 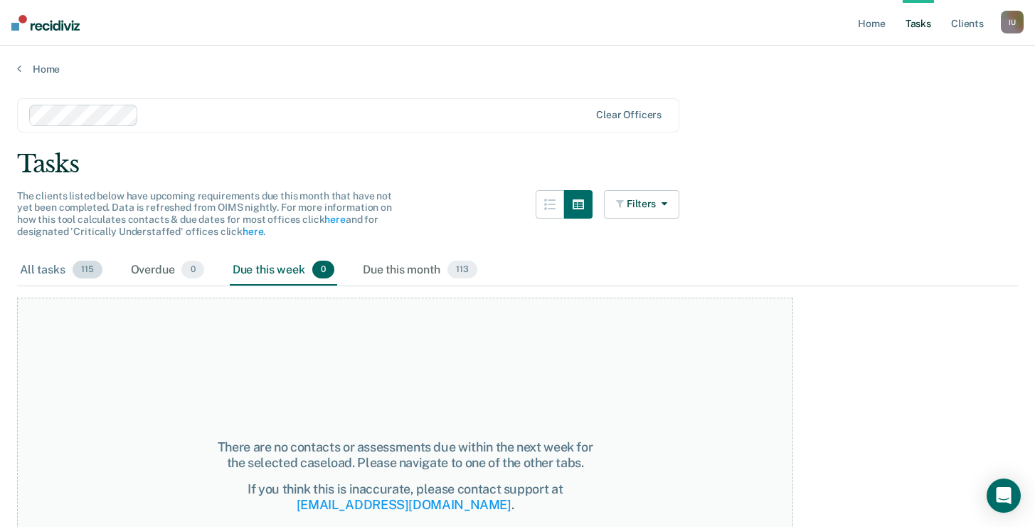 What do you see at coordinates (517, 69) in the screenshot?
I see `a: Home` at bounding box center [517, 69].